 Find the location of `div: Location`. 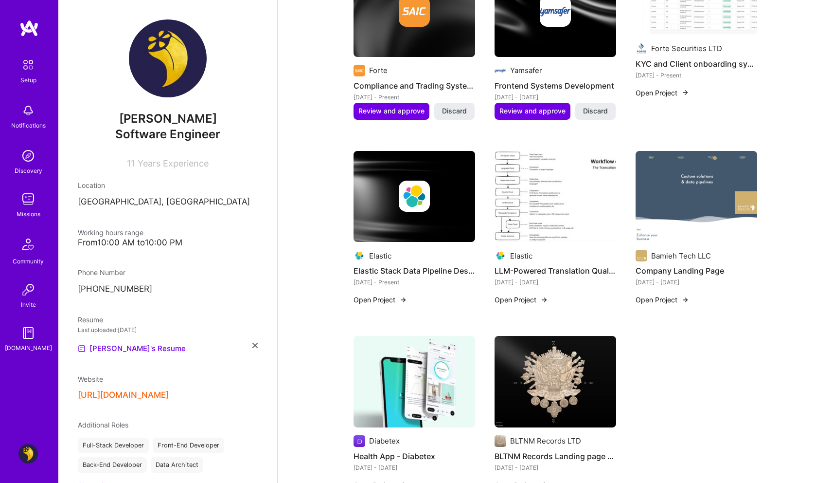

div: Location is located at coordinates (168, 185).